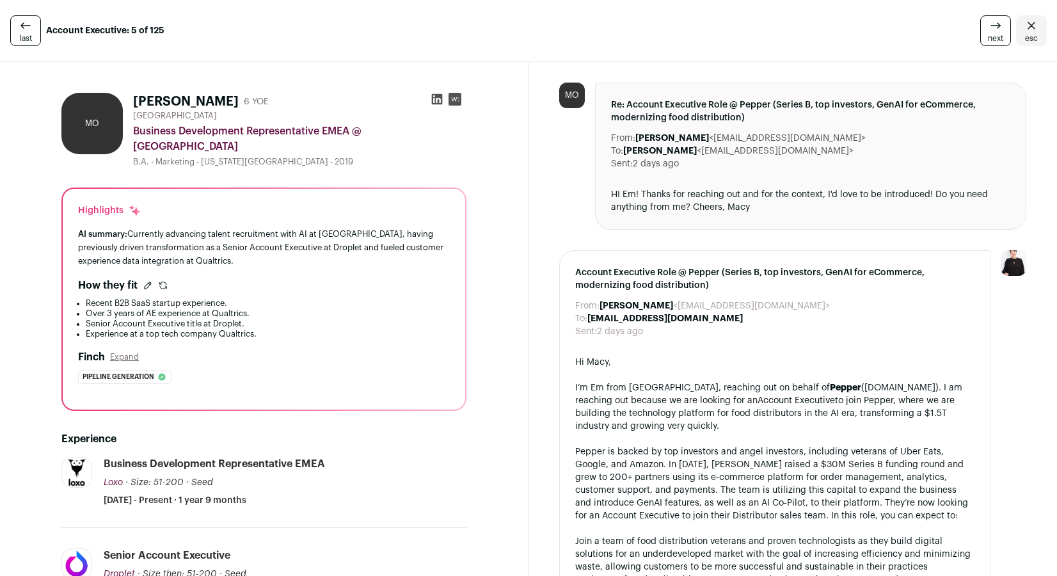 The height and width of the screenshot is (576, 1057). Describe the element at coordinates (109, 210) in the screenshot. I see `div: Highlights` at that location.